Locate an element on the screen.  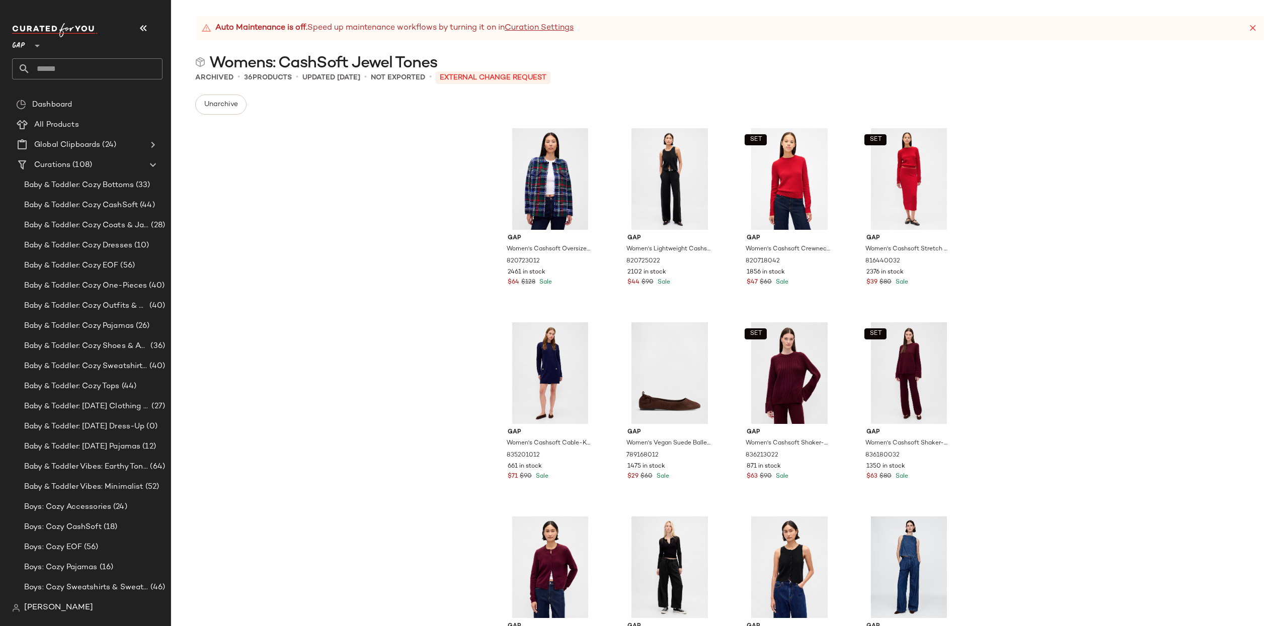
span: Baby & Toddler: Cozy Pajamas is located at coordinates (79, 326).